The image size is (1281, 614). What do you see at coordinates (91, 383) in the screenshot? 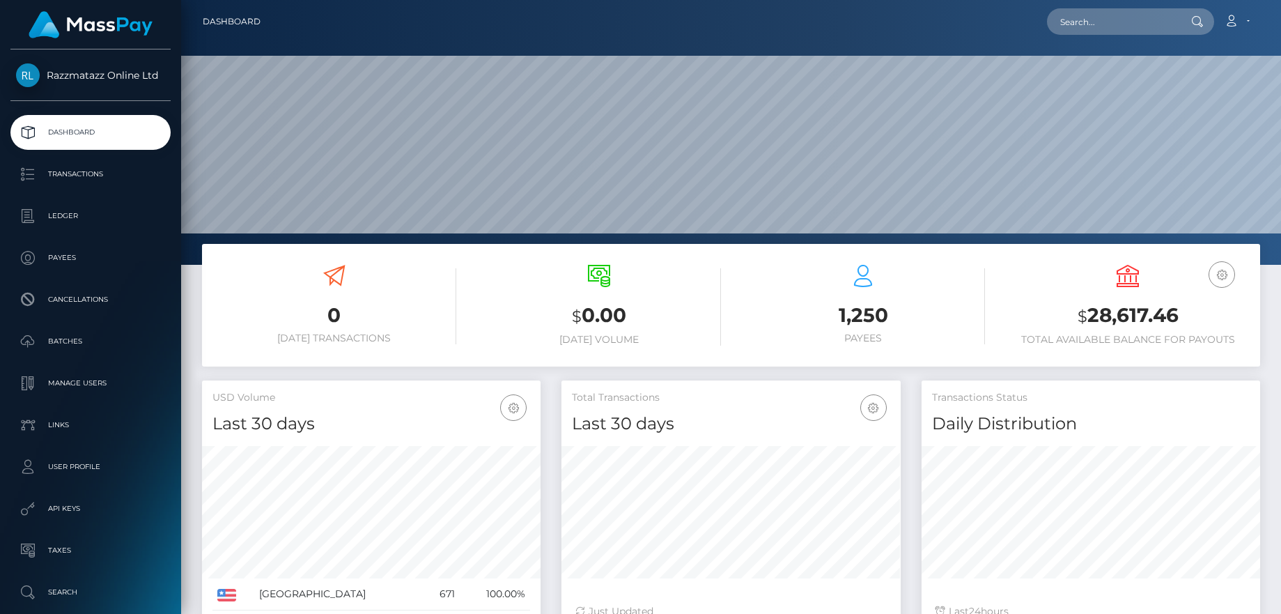
I see `p: Manage Users` at bounding box center [91, 383].